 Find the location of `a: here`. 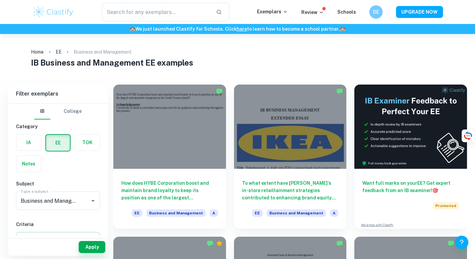

a: here is located at coordinates (242, 29).